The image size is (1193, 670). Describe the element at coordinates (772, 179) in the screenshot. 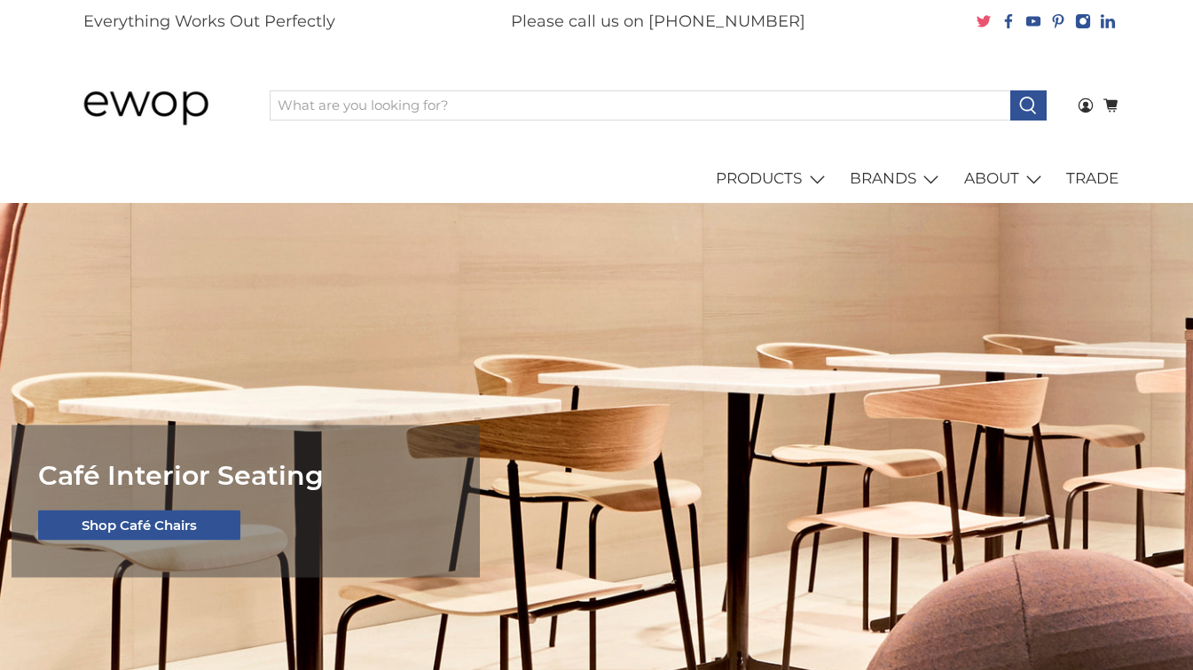

I see `a: PRODUCTS` at that location.